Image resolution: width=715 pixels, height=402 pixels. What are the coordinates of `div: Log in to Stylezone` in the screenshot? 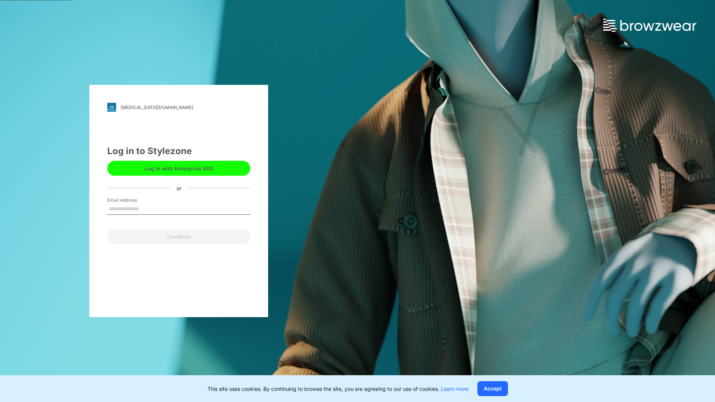 It's located at (179, 151).